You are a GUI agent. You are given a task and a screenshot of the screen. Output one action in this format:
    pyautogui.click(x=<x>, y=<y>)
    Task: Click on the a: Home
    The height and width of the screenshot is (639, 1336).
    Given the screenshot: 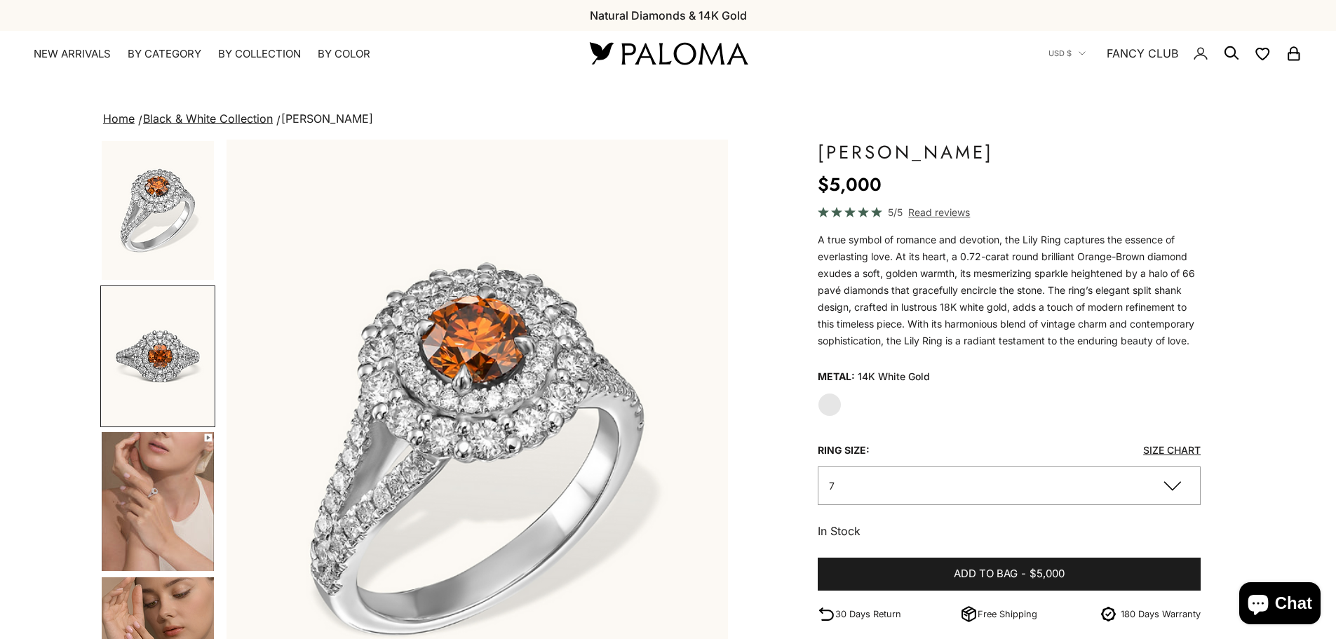 What is the action you would take?
    pyautogui.click(x=119, y=119)
    